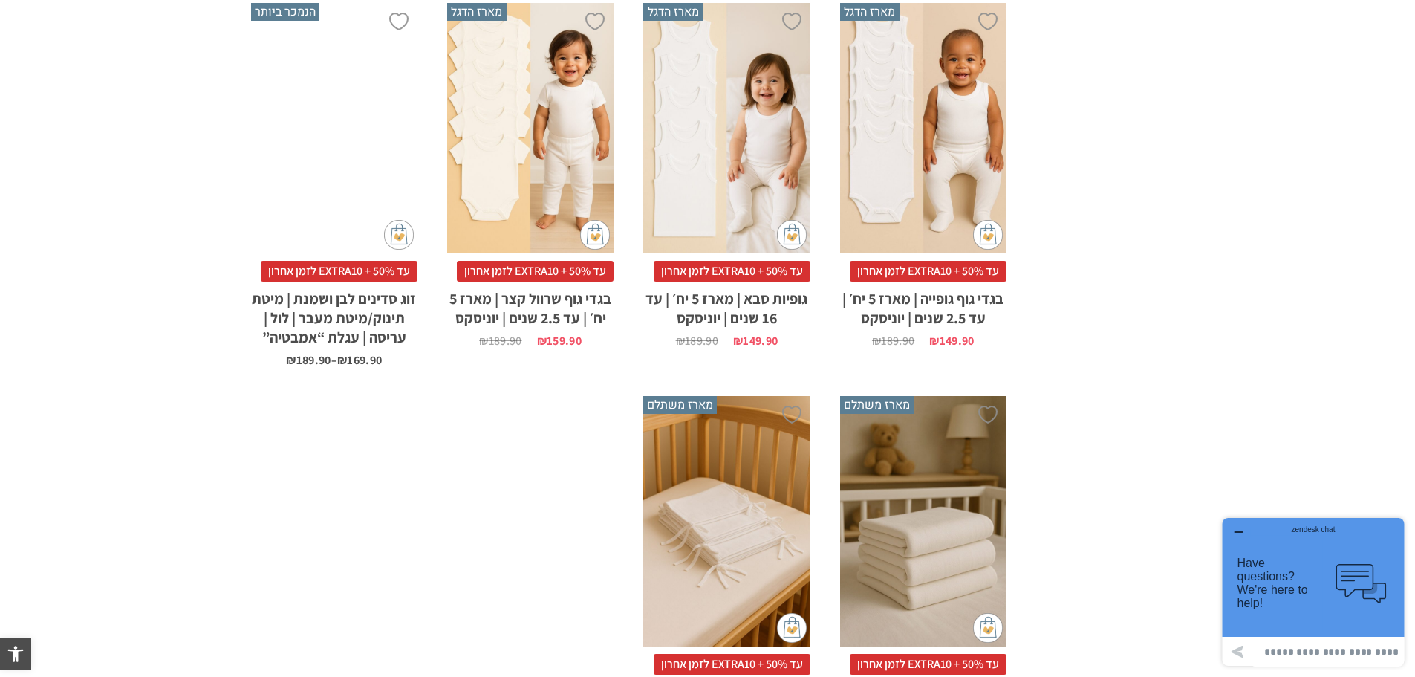 This screenshot has width=1415, height=677. I want to click on a: הנמכר ביותר זוג סדינים לבן ושמנת | מיטת תינוק/מיטת מעבר | לול | עריסה | עגלת "אמבטיה" עד 50% + EX..., so click(334, 184).